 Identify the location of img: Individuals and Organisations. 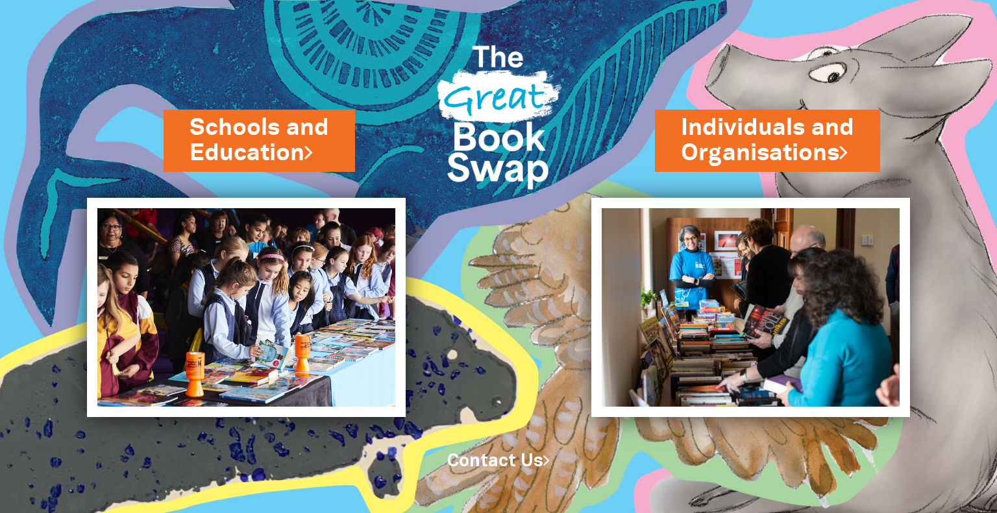
(750, 308).